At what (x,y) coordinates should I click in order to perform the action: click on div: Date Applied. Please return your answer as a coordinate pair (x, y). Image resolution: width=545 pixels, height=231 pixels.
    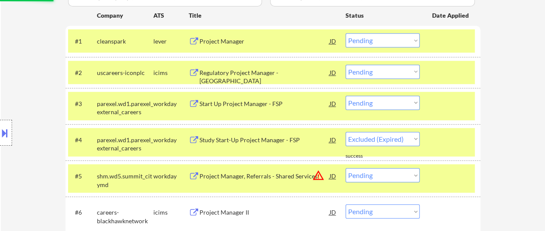
    Looking at the image, I should click on (451, 16).